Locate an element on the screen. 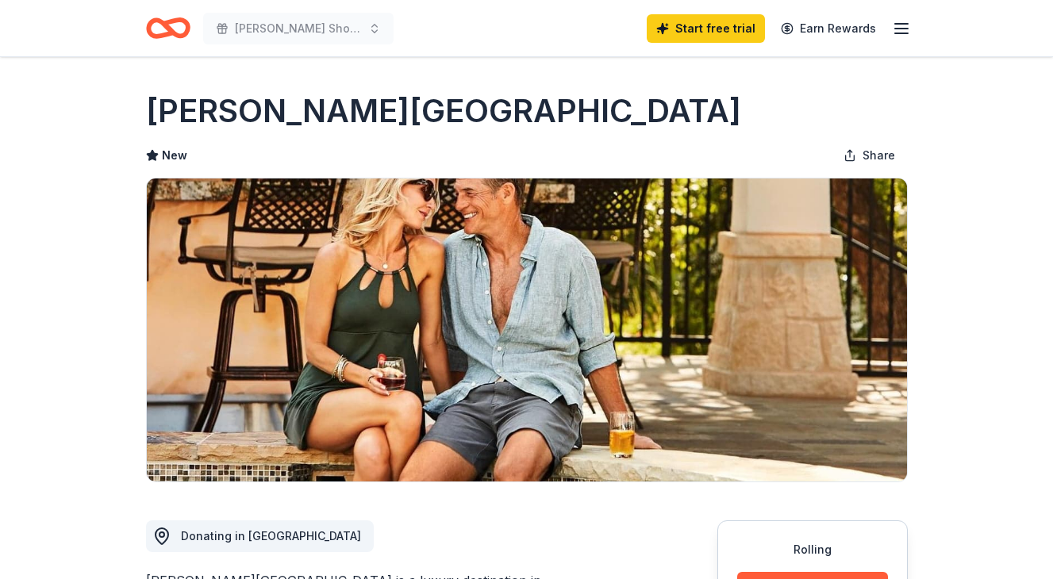 The width and height of the screenshot is (1053, 579). button: Share is located at coordinates (869, 156).